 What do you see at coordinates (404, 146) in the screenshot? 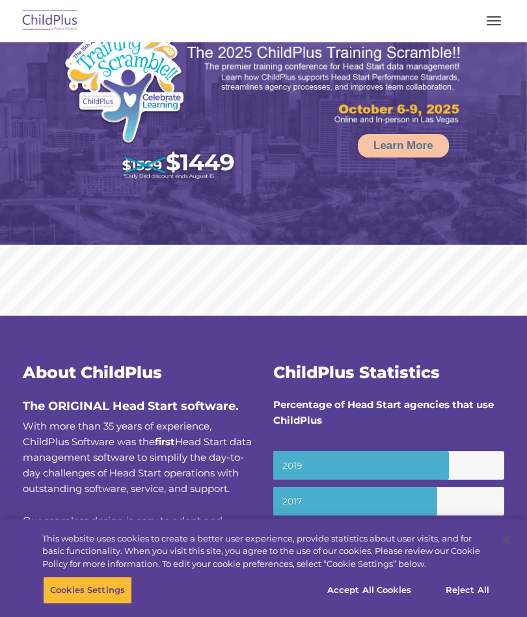
I see `a: Learn More` at bounding box center [404, 146].